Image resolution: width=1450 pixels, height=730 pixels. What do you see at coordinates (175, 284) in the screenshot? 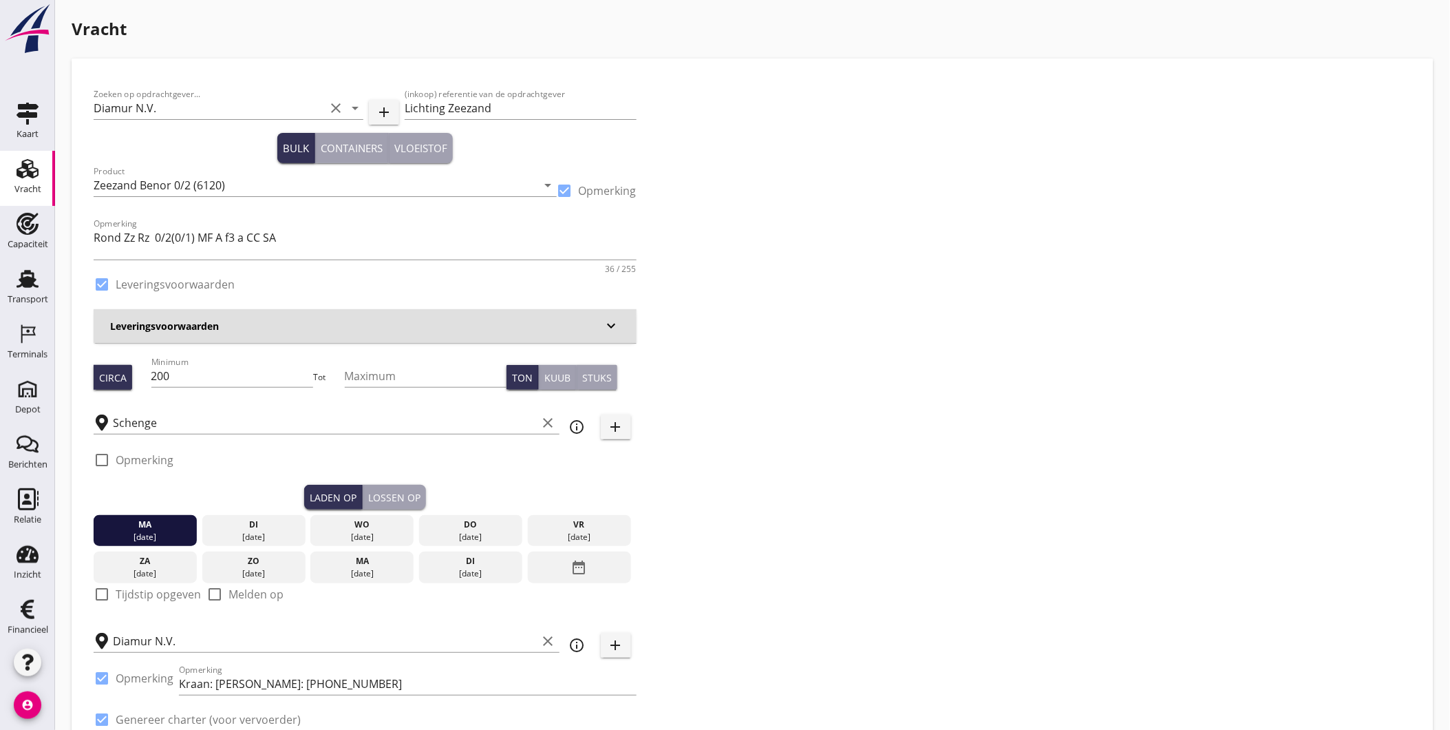
I see `label: Leveringsvoorwaarden` at bounding box center [175, 284].